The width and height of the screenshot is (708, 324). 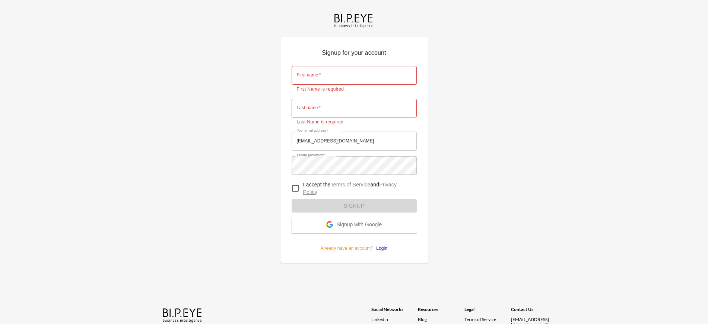 I want to click on a: Login, so click(x=380, y=248).